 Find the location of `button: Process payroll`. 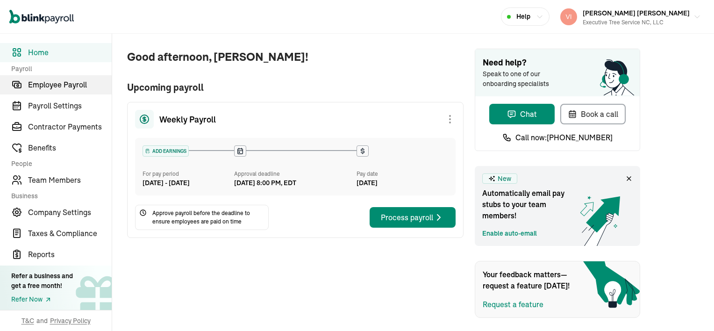

button: Process payroll is located at coordinates (413, 217).